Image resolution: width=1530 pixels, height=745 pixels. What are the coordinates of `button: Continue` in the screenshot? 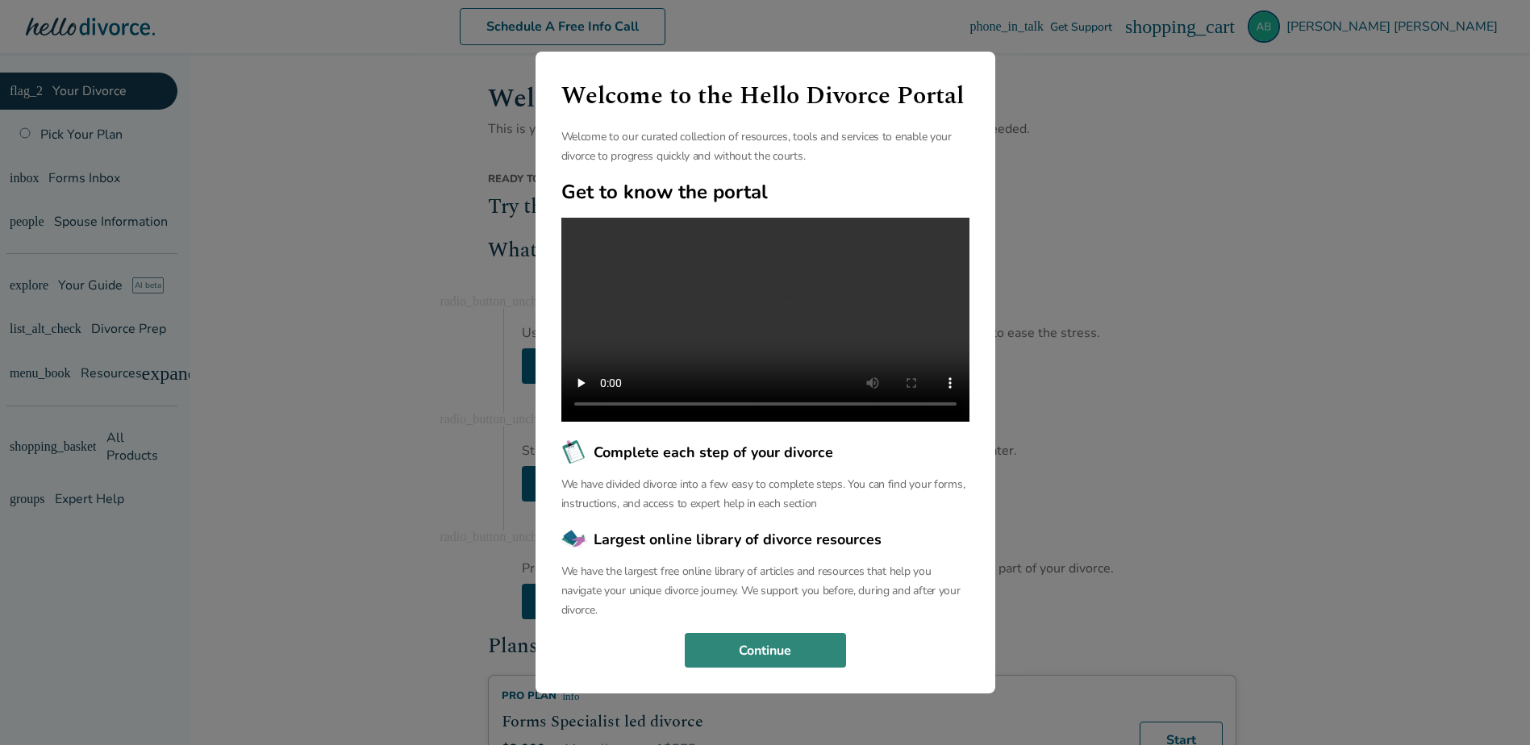 It's located at (765, 651).